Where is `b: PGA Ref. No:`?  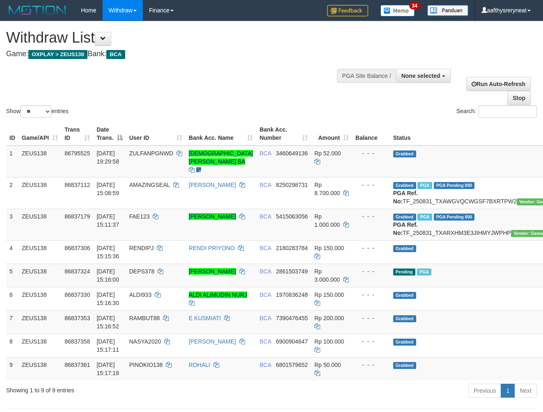 b: PGA Ref. No: is located at coordinates (405, 197).